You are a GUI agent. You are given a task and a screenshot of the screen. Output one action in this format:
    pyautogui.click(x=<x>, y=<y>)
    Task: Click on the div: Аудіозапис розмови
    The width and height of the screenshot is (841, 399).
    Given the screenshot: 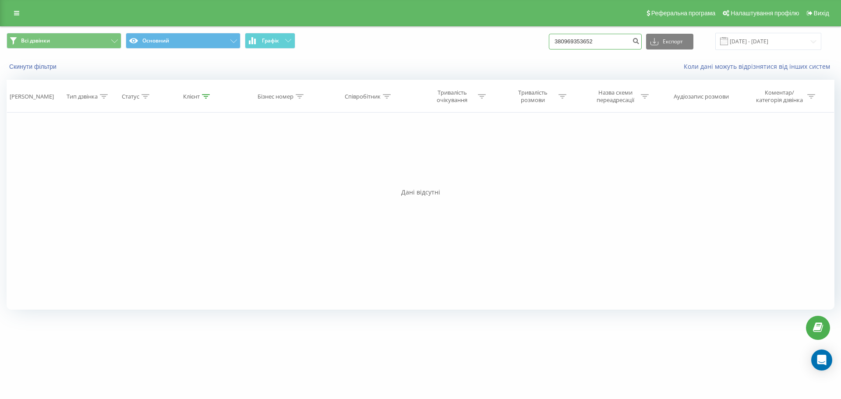 What is the action you would take?
    pyautogui.click(x=702, y=96)
    